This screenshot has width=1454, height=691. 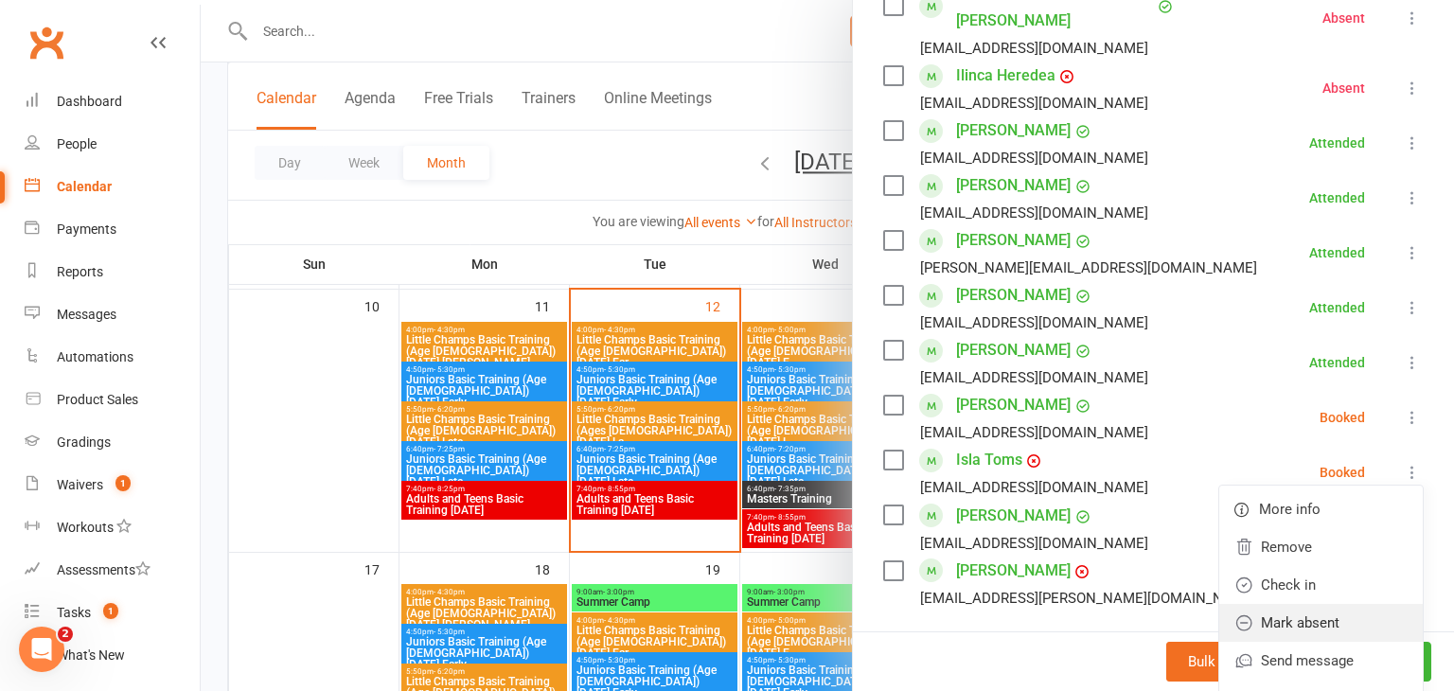 I want to click on div: Automations, so click(x=95, y=357).